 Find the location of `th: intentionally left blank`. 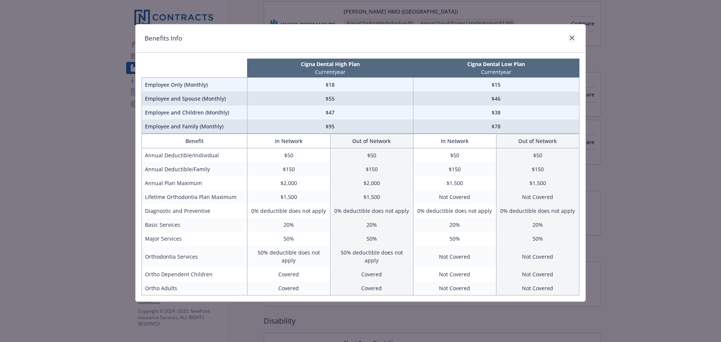

th: intentionally left blank is located at coordinates (194, 68).